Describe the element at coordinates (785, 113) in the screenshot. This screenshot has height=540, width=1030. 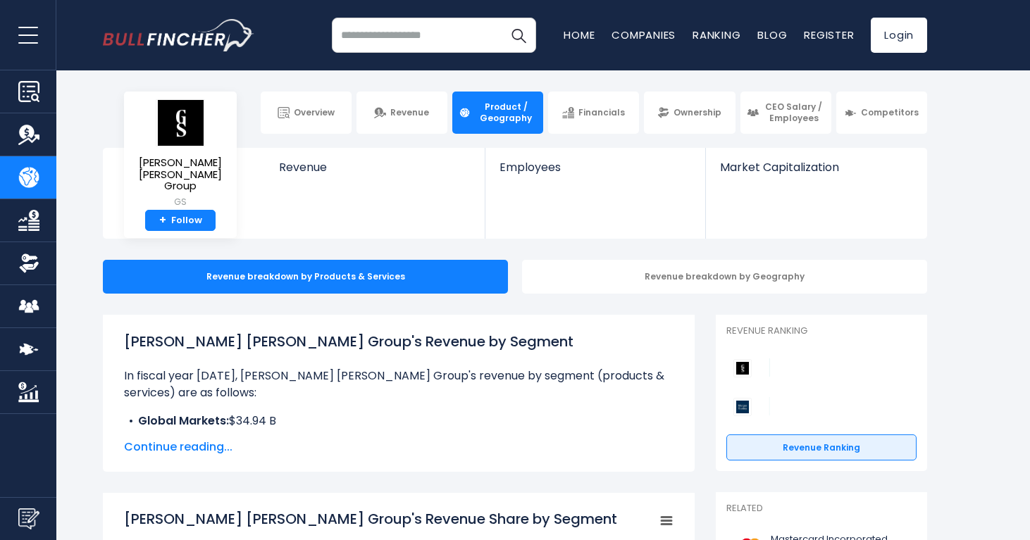
I see `a: CEO Salary / Employees` at that location.